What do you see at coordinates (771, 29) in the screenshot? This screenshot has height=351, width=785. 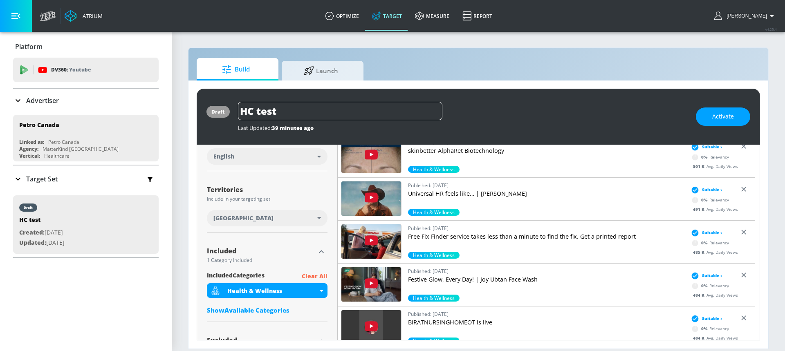 I see `span: v 4.25.4` at bounding box center [771, 29].